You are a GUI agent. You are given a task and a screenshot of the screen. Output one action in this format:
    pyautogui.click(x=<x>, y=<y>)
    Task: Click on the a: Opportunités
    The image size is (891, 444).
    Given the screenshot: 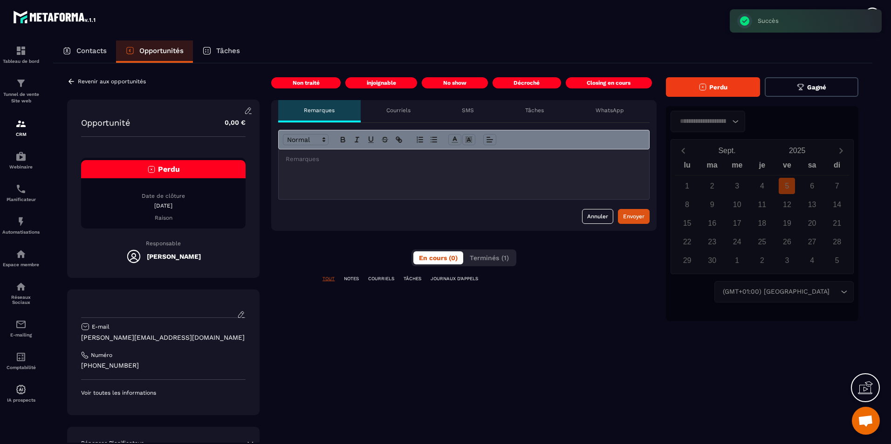 What is the action you would take?
    pyautogui.click(x=154, y=52)
    